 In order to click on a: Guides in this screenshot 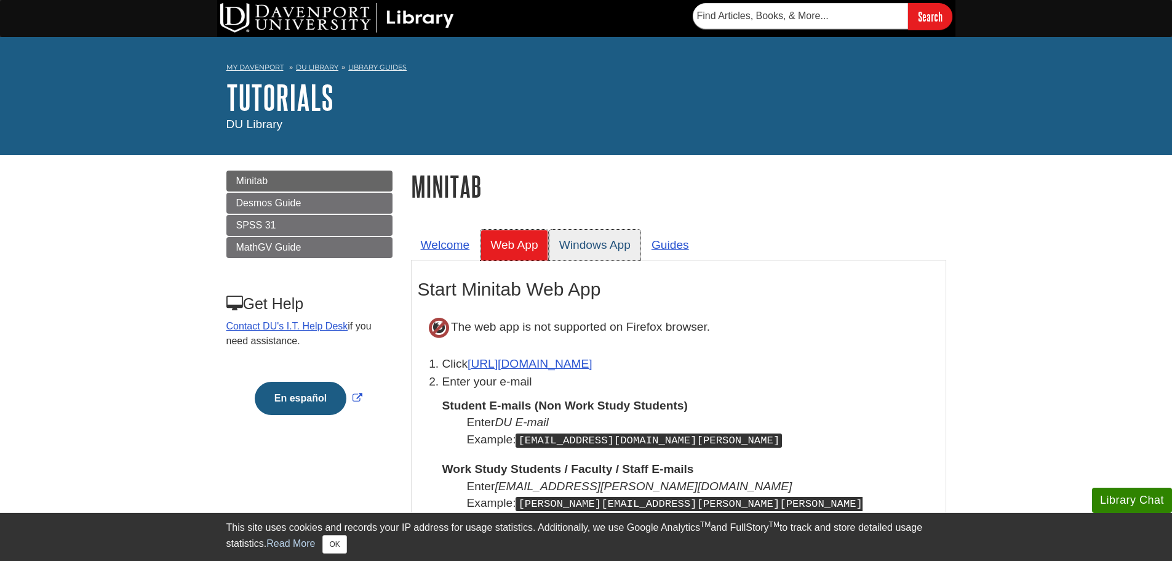, I will do `click(670, 244)`.